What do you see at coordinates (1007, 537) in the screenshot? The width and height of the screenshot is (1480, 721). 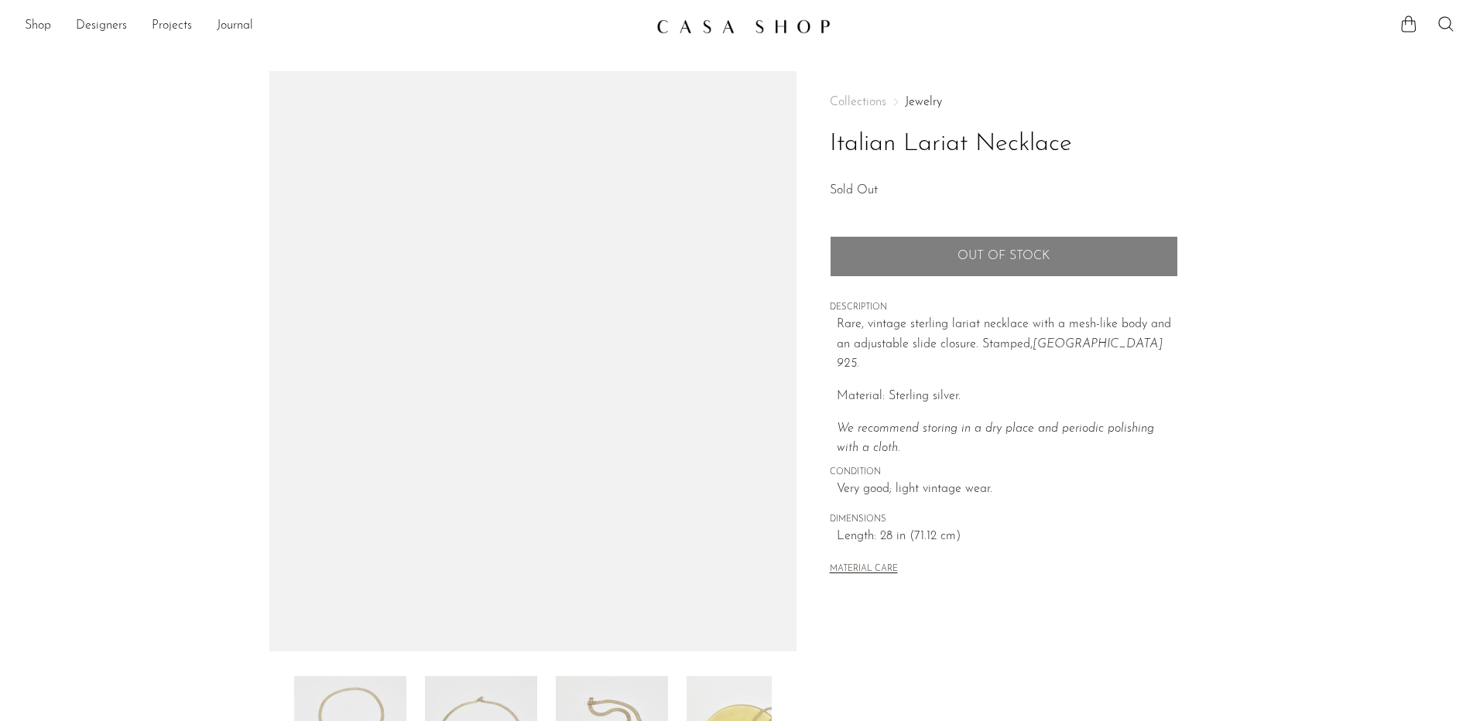 I see `span: Length: 28 in (71.12 cm)` at bounding box center [1007, 537].